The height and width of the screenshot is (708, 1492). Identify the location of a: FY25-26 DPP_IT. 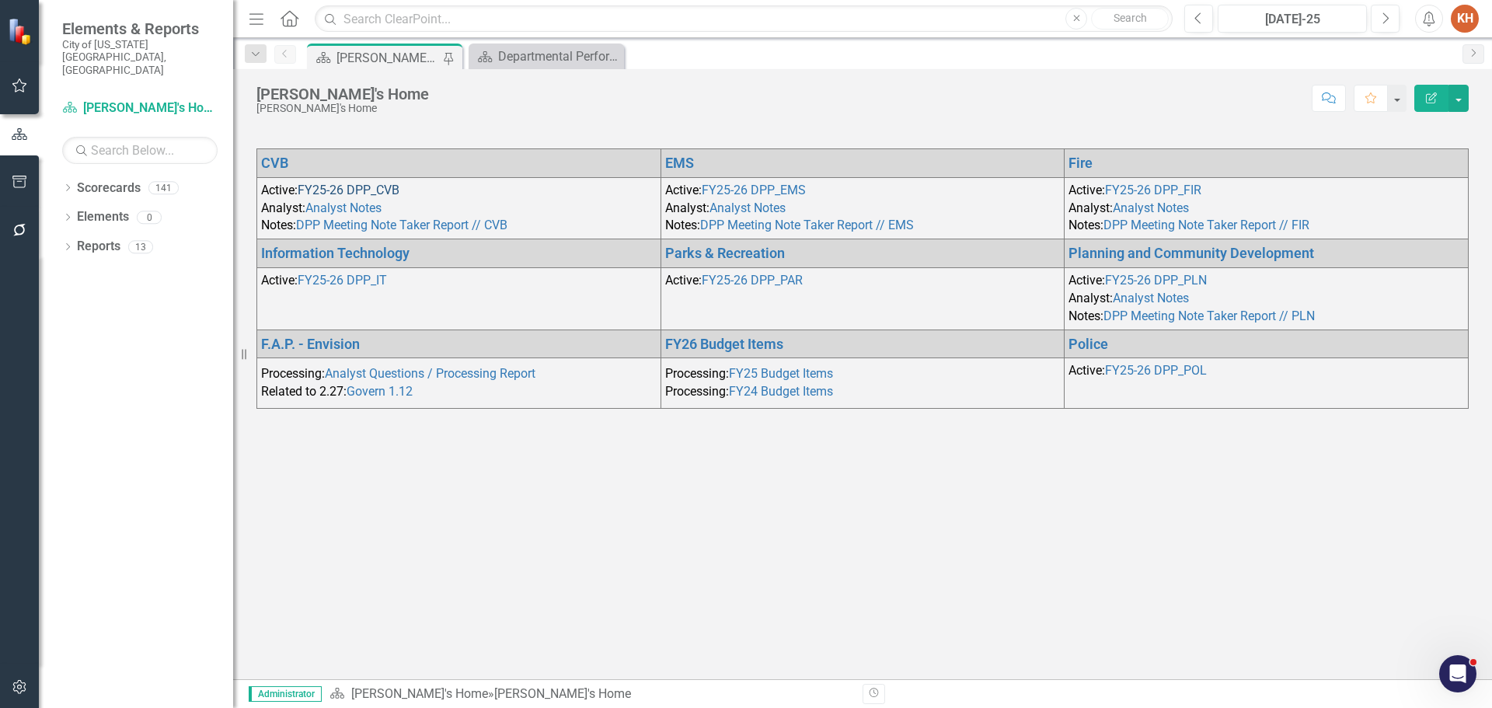
(342, 280).